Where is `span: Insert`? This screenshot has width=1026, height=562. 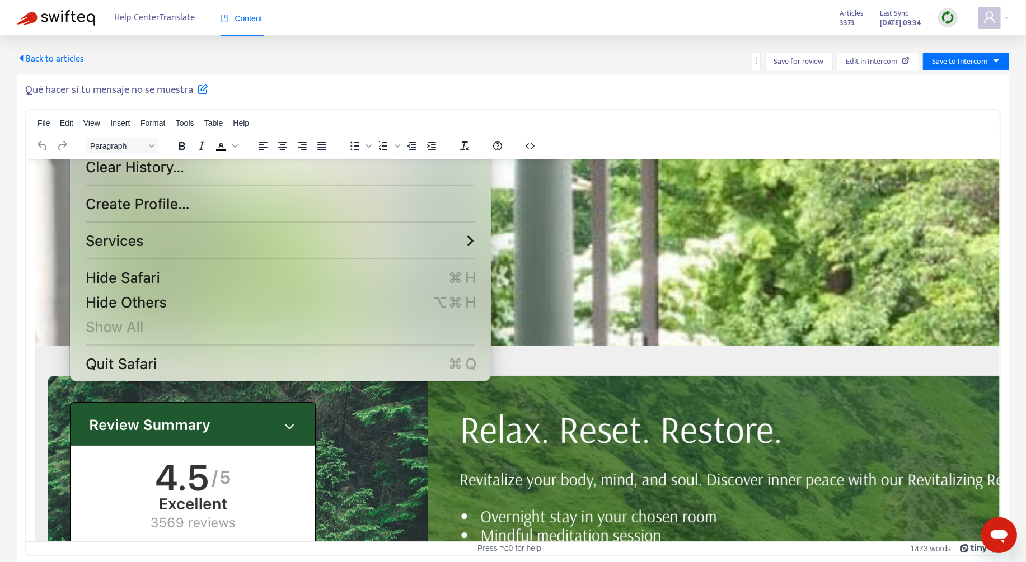
span: Insert is located at coordinates (120, 123).